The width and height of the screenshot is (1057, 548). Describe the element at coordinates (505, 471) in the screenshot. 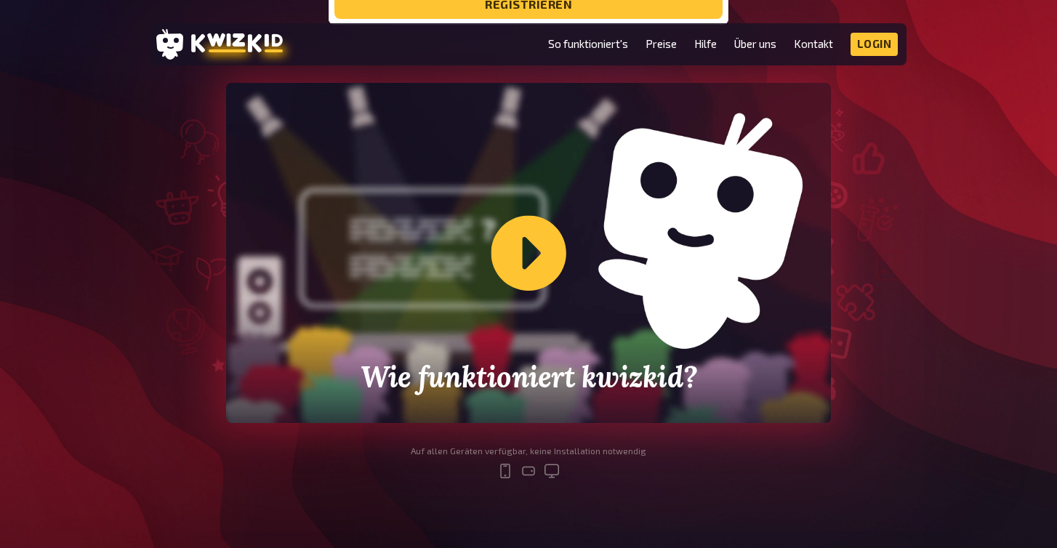

I see `svg: mobile` at that location.